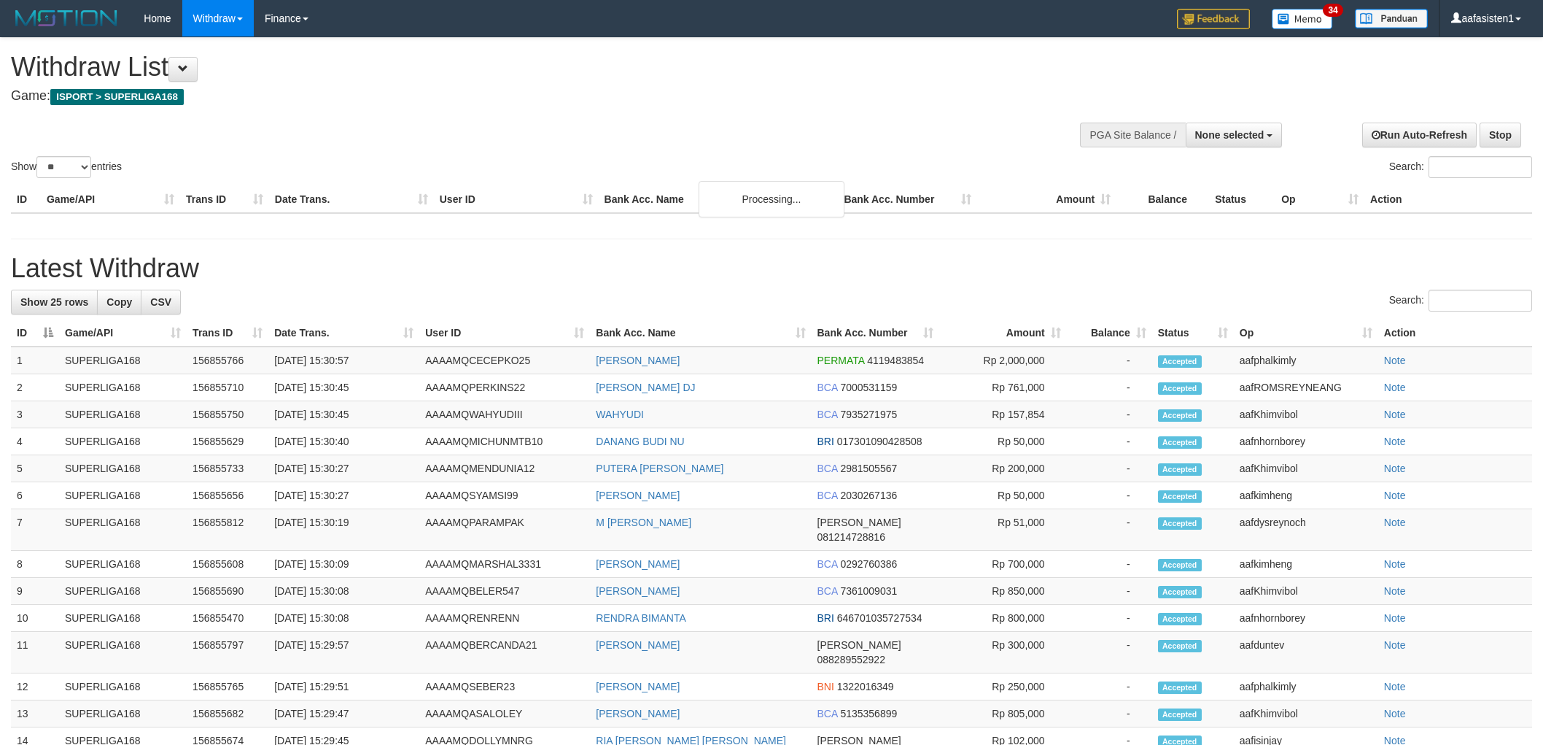  Describe the element at coordinates (851, 659) in the screenshot. I see `span: Copy 088289552922 to clipboard` at that location.